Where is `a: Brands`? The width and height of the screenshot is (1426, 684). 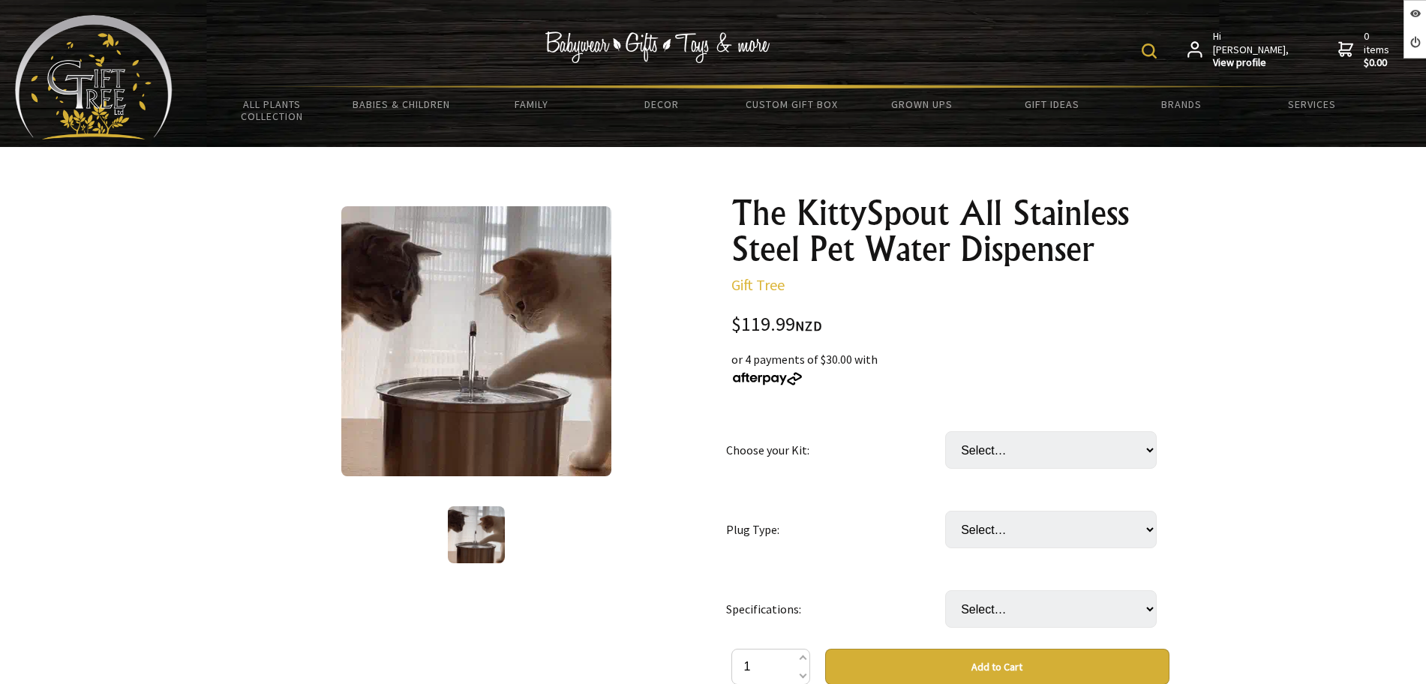
a: Brands is located at coordinates (1181, 104).